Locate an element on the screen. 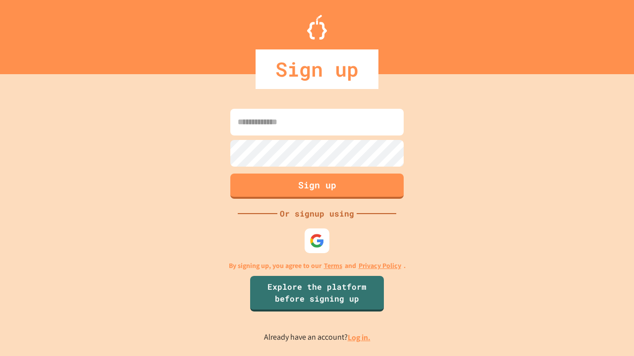 The height and width of the screenshot is (356, 634). button: Sign up is located at coordinates (317, 186).